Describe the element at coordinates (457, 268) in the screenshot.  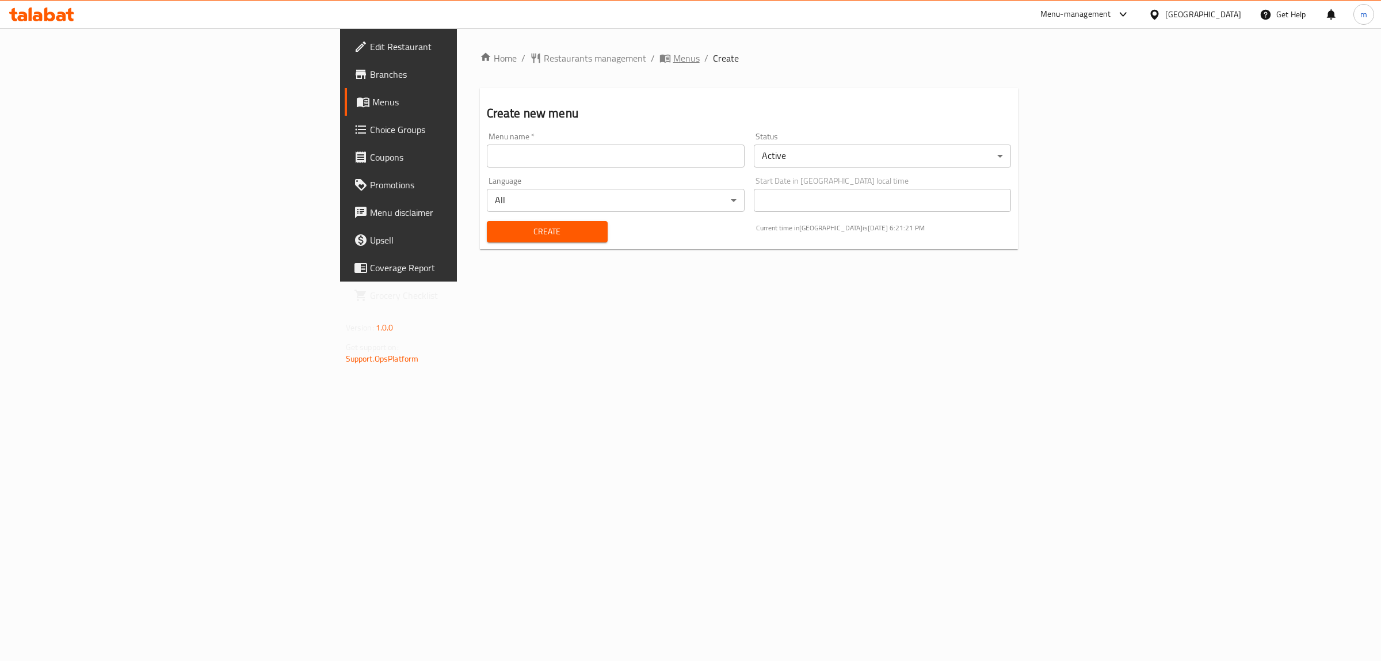
I see `a: Coverage Report` at that location.